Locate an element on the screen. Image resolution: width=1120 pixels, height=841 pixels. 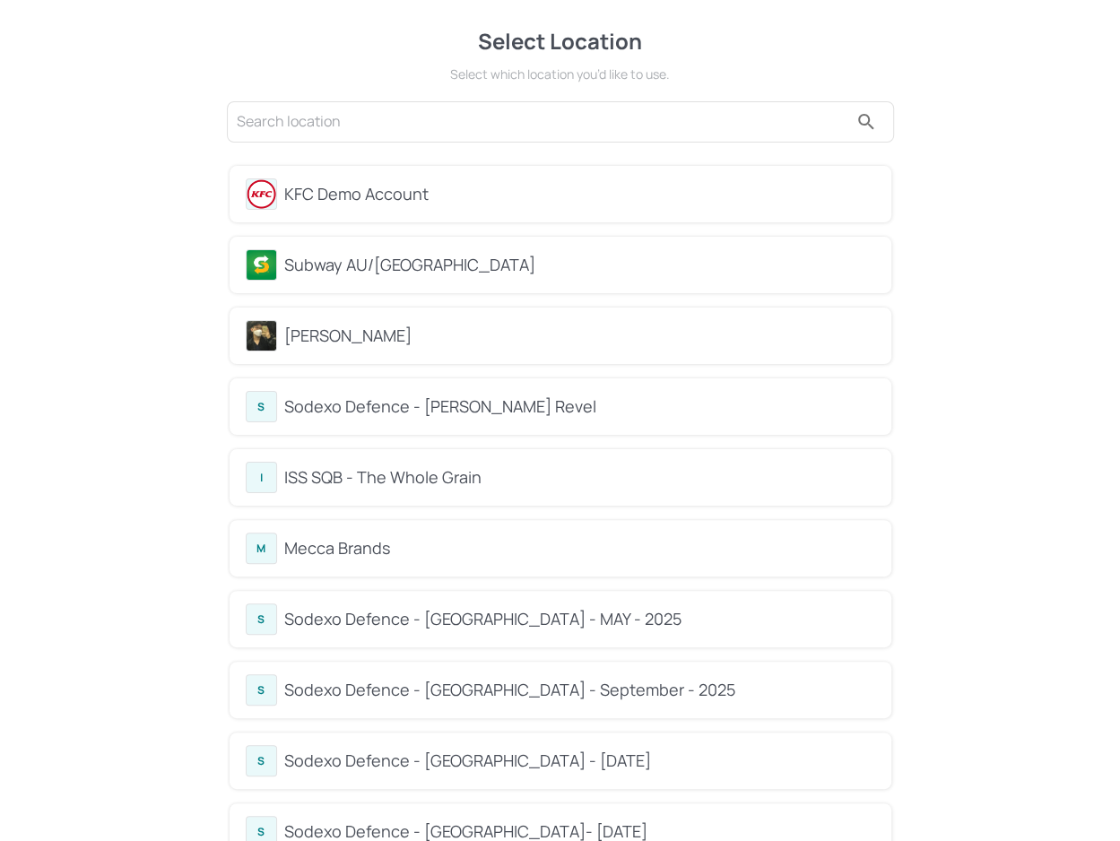
div: ISS SQB - The Whole Grain is located at coordinates (579, 477).